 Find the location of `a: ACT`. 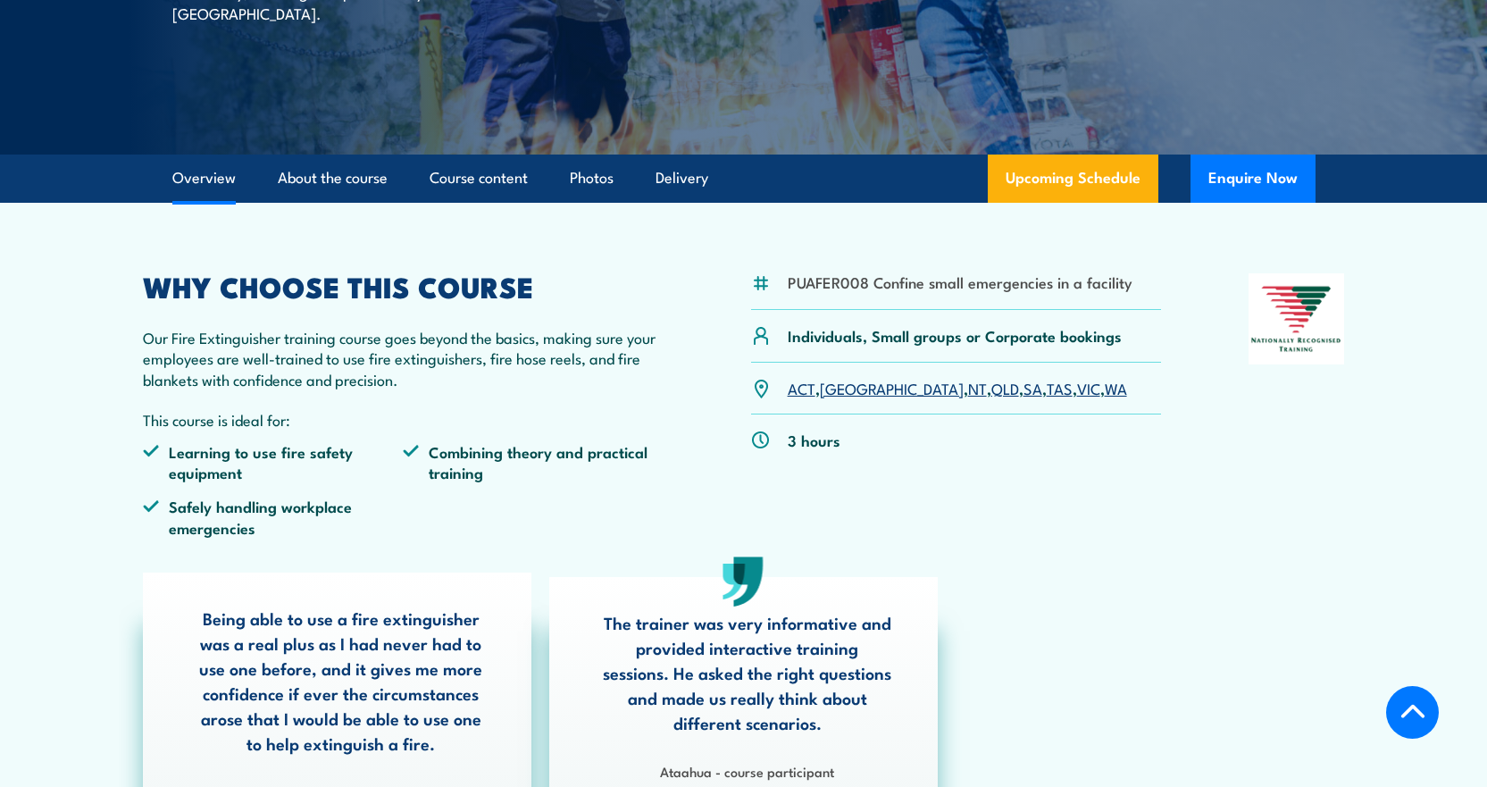

a: ACT is located at coordinates (801, 388).